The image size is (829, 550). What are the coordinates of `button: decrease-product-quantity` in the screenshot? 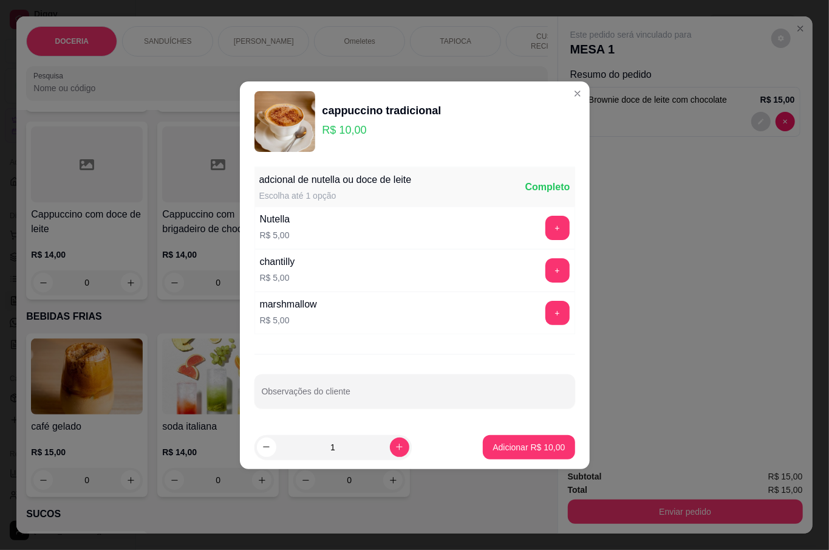 It's located at (267, 447).